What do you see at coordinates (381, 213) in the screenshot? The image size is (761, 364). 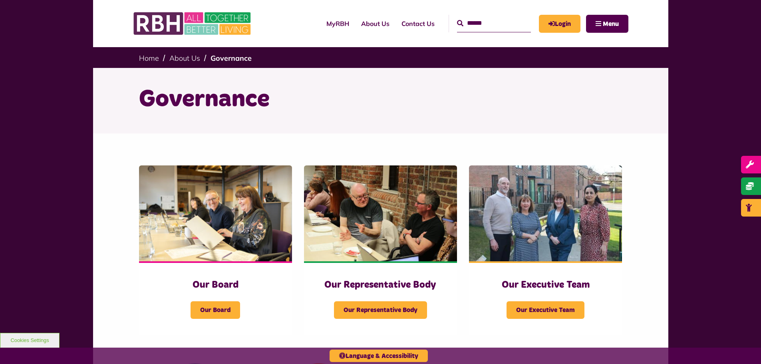 I see `img: Rep Body` at bounding box center [381, 213].